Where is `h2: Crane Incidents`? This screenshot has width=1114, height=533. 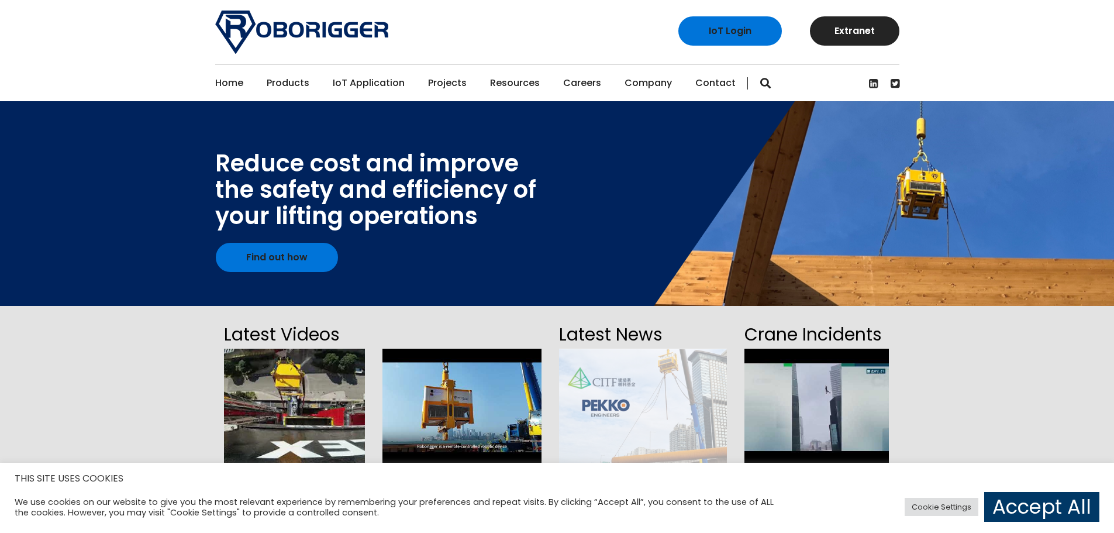 h2: Crane Incidents is located at coordinates (816, 334).